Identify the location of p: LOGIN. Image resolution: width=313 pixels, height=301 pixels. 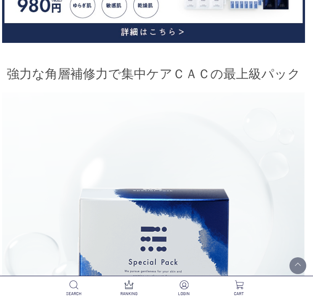
(184, 293).